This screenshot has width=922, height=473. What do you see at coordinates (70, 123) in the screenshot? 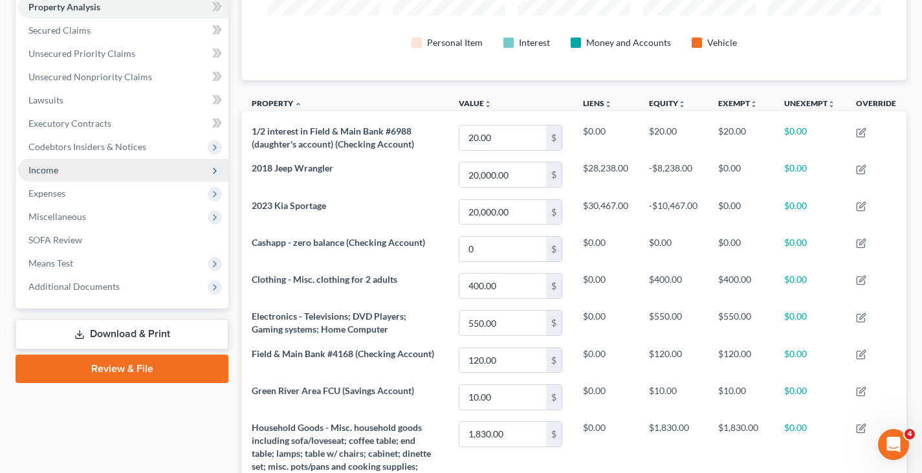
I see `span: Executory Contracts` at bounding box center [70, 123].